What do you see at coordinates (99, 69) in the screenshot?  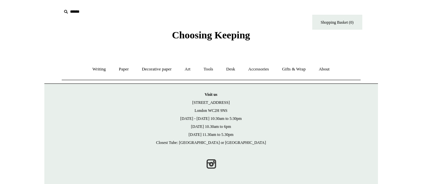 I see `a: Writing` at bounding box center [99, 69].